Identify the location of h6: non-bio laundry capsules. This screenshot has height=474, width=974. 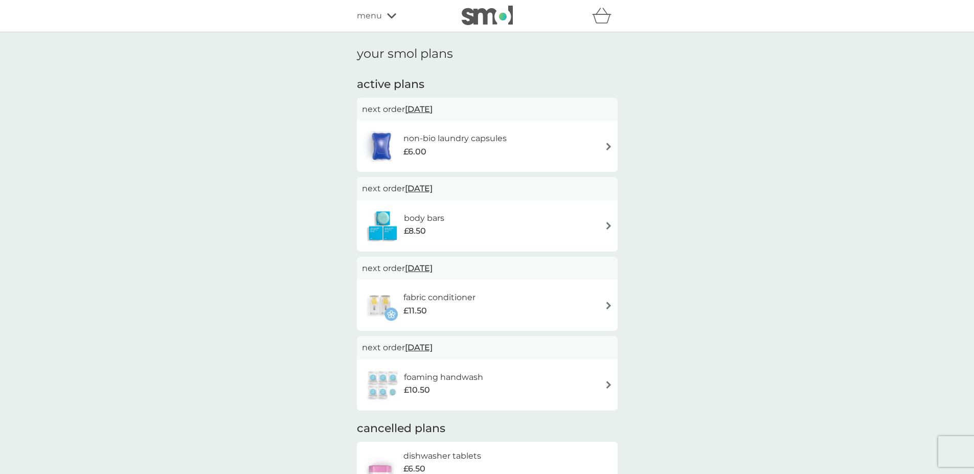
(455, 139).